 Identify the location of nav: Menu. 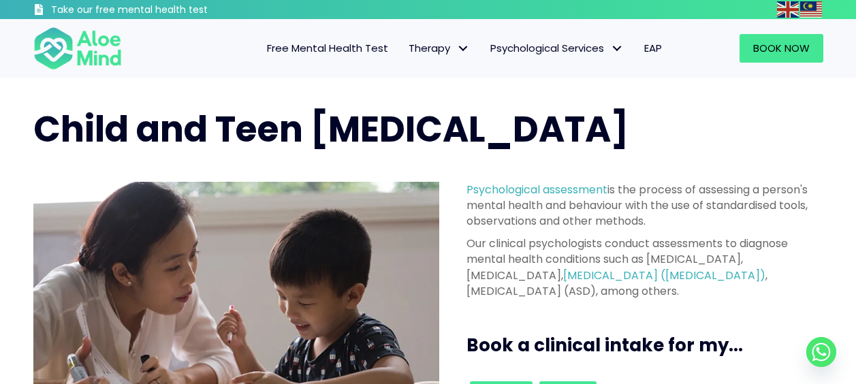
(406, 48).